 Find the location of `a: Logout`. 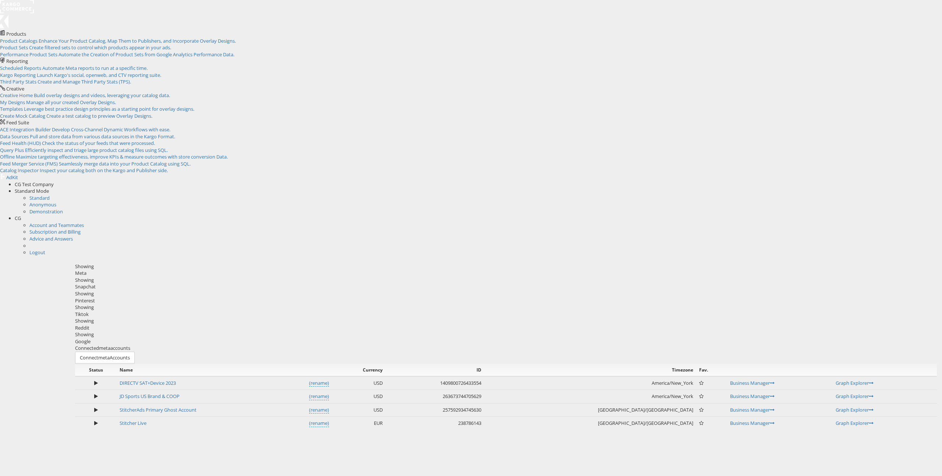

a: Logout is located at coordinates (37, 252).